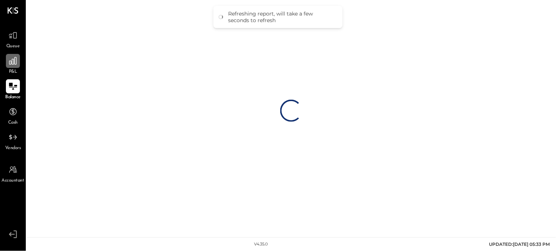  What do you see at coordinates (13, 141) in the screenshot?
I see `a: Vendors` at bounding box center [13, 141].